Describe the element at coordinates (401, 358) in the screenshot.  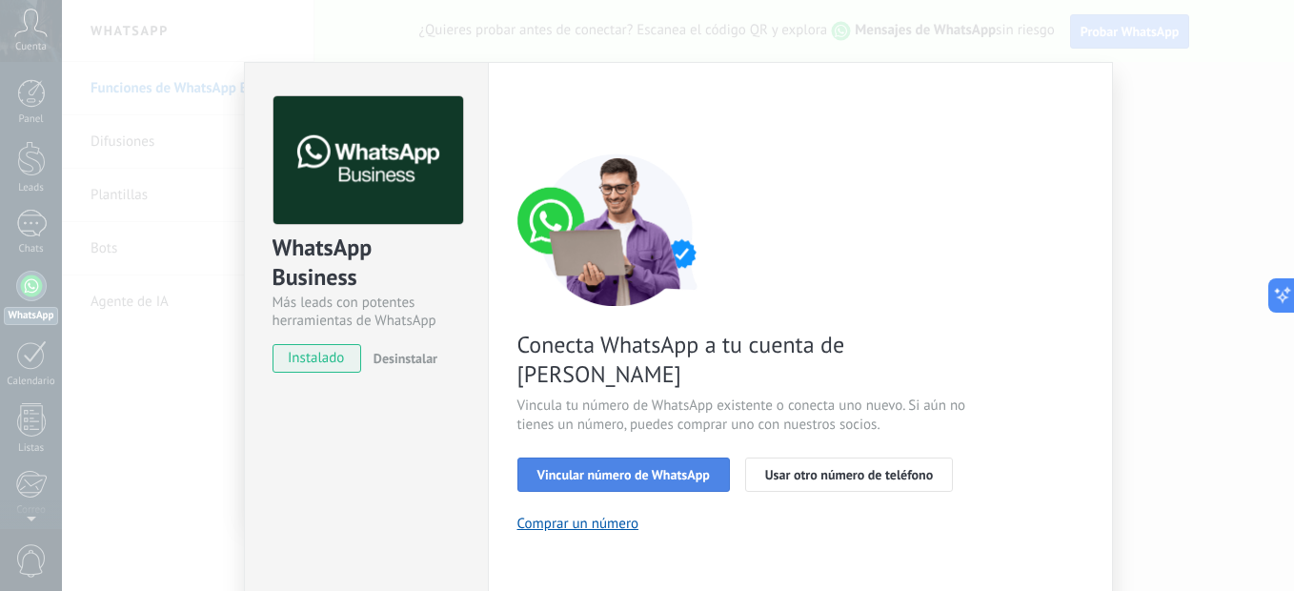
I see `button: Desinstalar` at that location.